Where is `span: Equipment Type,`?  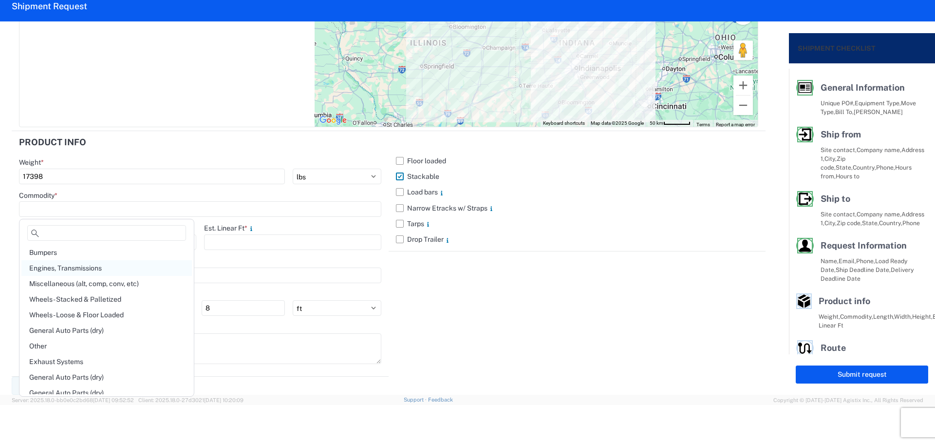 span: Equipment Type, is located at coordinates (878, 103).